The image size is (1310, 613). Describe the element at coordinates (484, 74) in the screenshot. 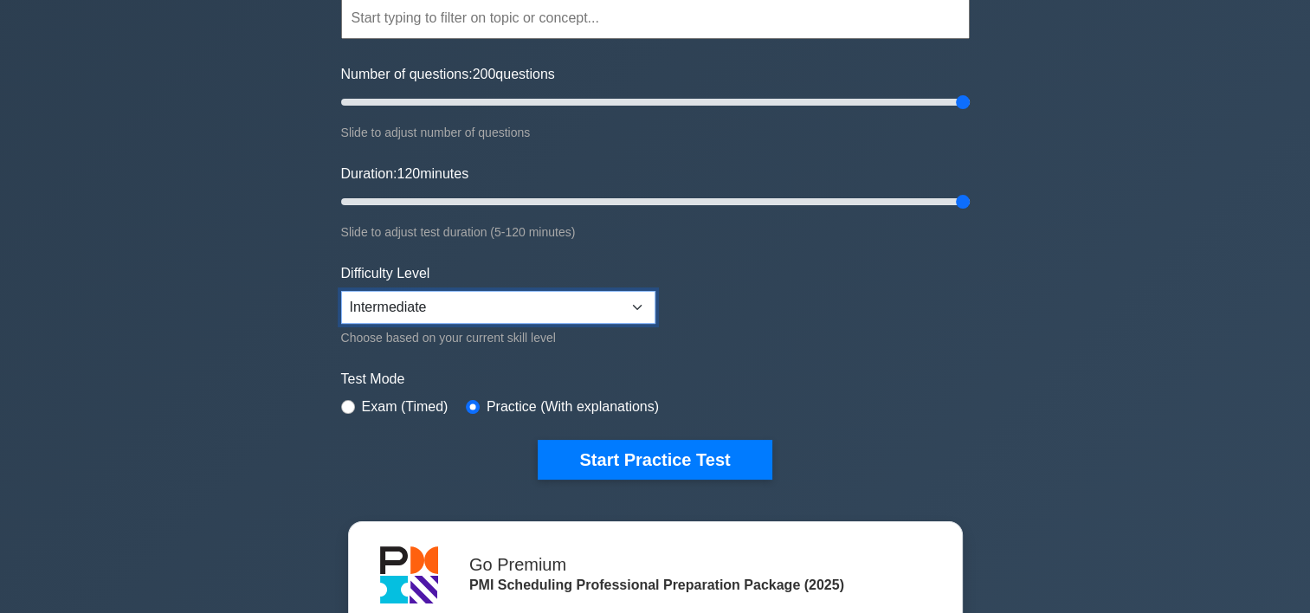

I see `span: 200` at that location.